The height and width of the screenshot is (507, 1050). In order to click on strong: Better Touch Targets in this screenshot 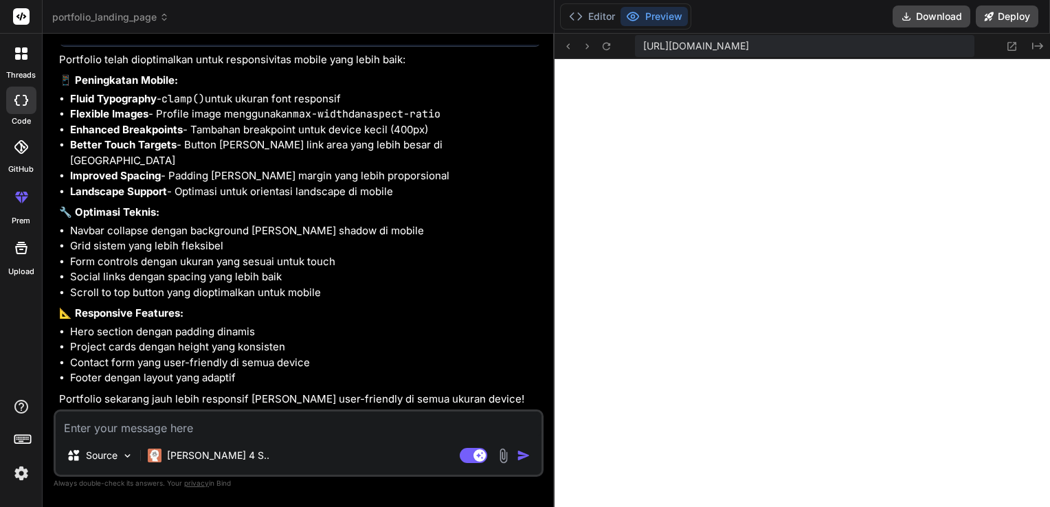, I will do `click(123, 144)`.